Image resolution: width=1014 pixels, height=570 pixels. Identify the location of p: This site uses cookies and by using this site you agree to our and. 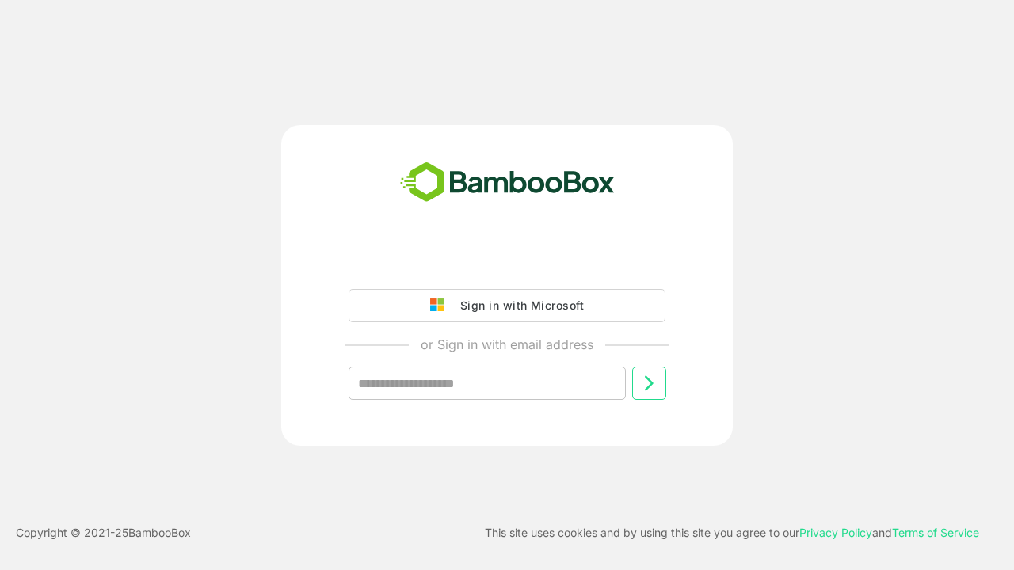
(732, 533).